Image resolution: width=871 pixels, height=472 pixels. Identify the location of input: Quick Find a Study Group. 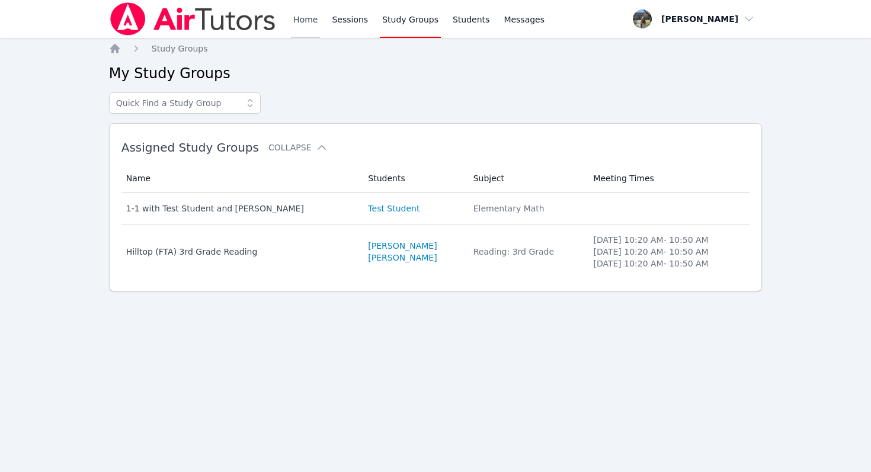
(185, 103).